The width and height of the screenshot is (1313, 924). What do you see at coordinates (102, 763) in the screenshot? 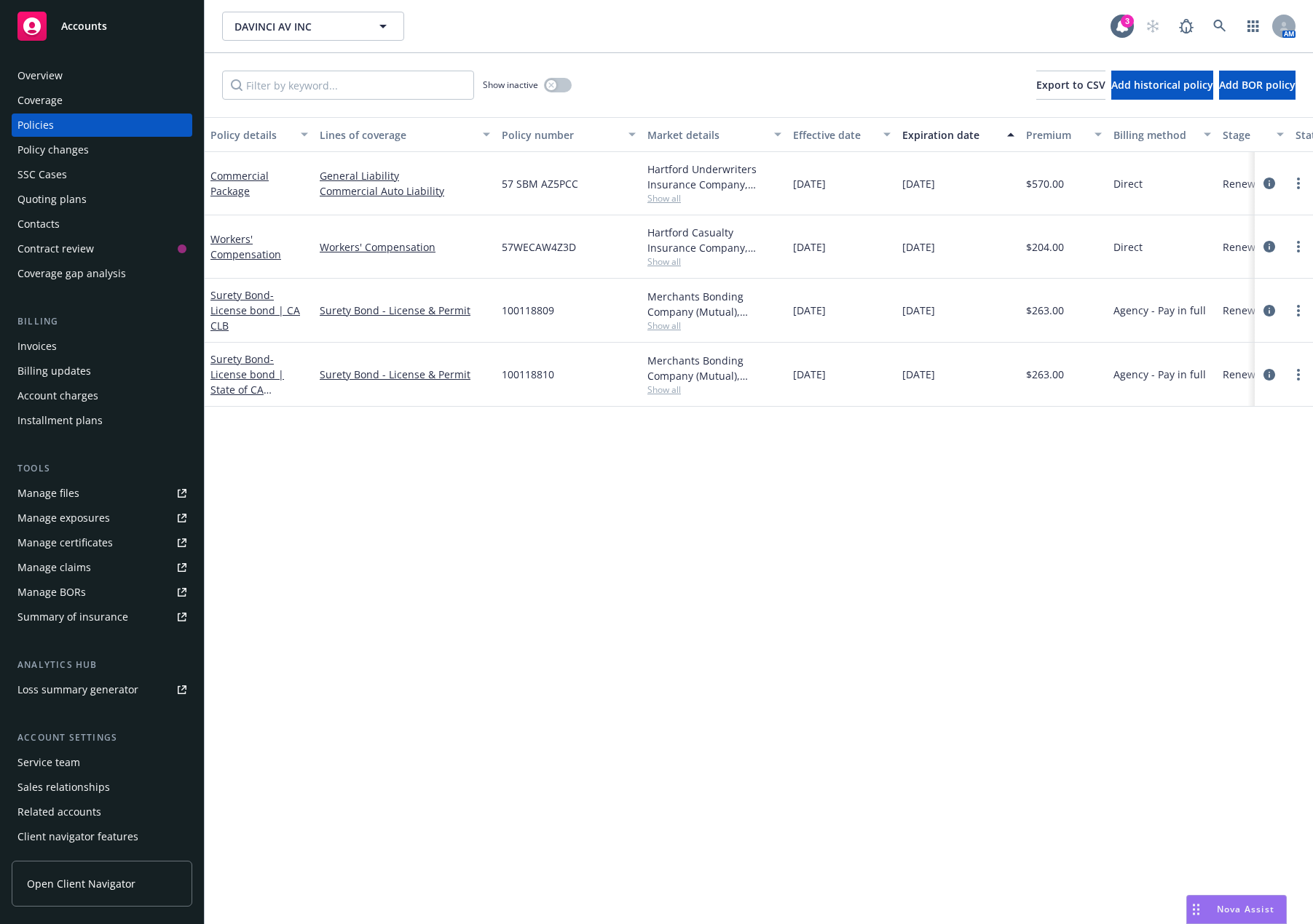
I see `a: Service team` at bounding box center [102, 763].